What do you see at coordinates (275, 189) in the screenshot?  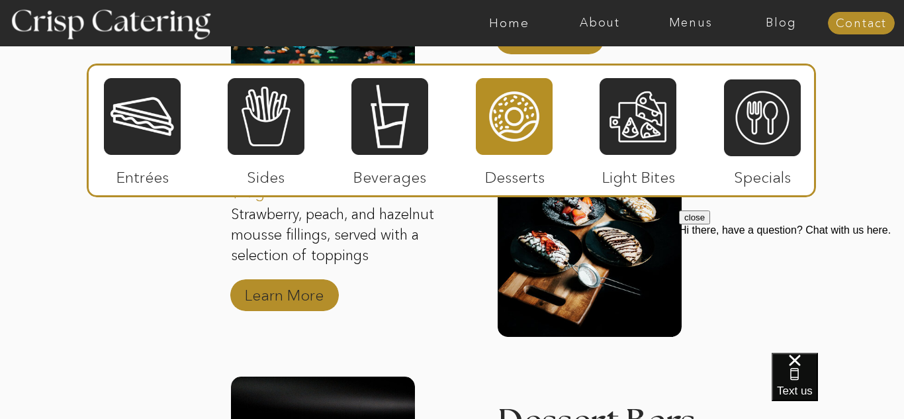 I see `a: $8/guest` at bounding box center [275, 189].